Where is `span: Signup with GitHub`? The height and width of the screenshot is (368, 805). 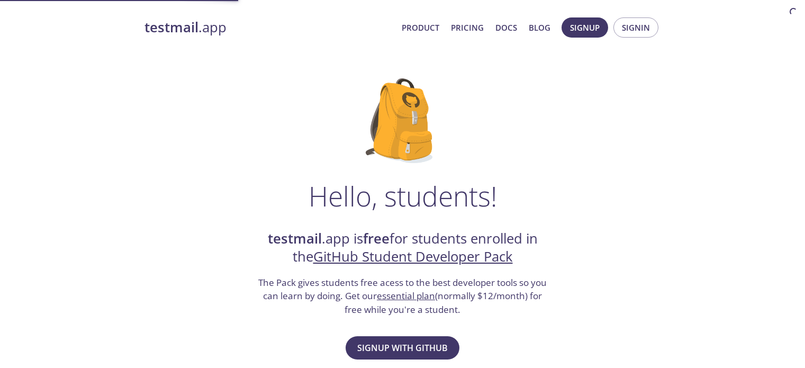 span: Signup with GitHub is located at coordinates (402, 348).